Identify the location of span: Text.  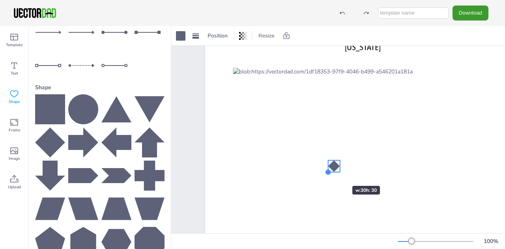
(14, 73).